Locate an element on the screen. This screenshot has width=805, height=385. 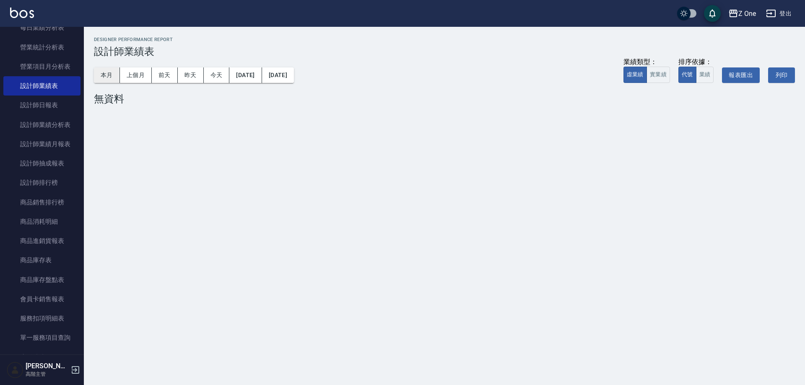
a: 店販抽成明細 is located at coordinates (42, 358).